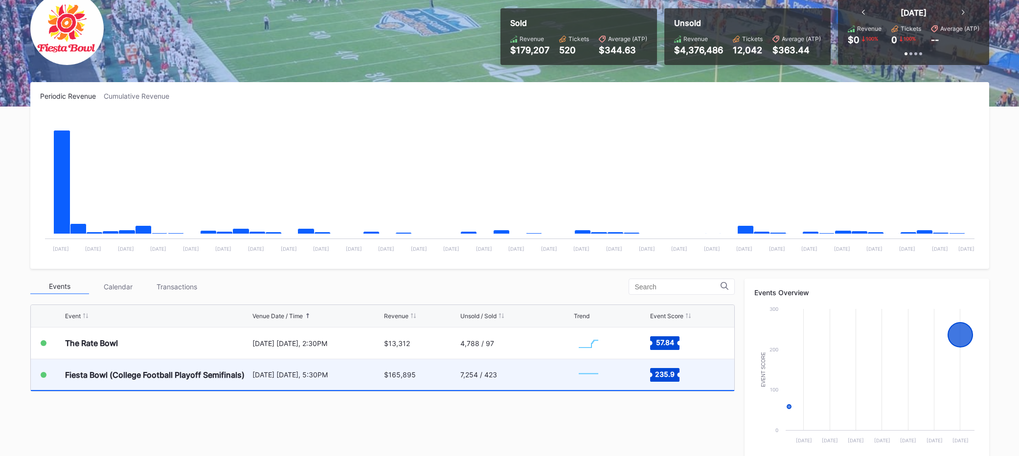  Describe the element at coordinates (477, 343) in the screenshot. I see `div: 4,788 / 97` at that location.